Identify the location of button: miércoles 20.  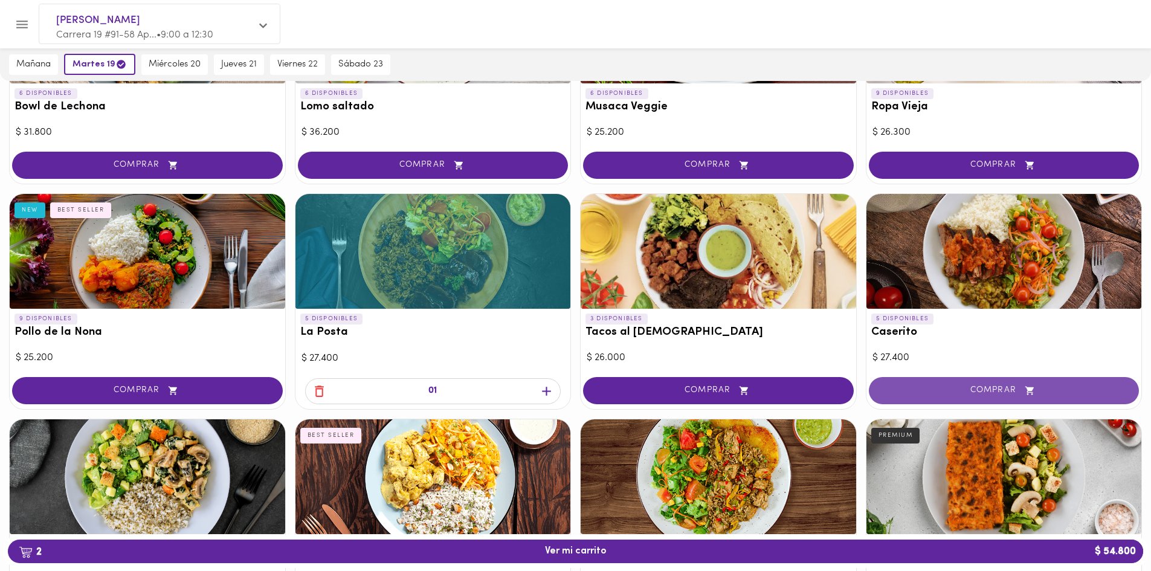
(175, 65).